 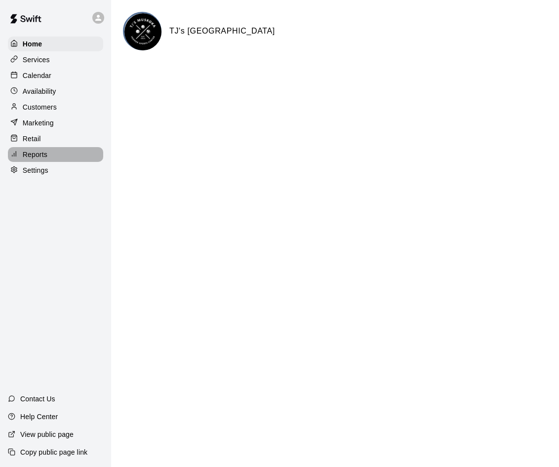 I want to click on div: Home, so click(x=55, y=44).